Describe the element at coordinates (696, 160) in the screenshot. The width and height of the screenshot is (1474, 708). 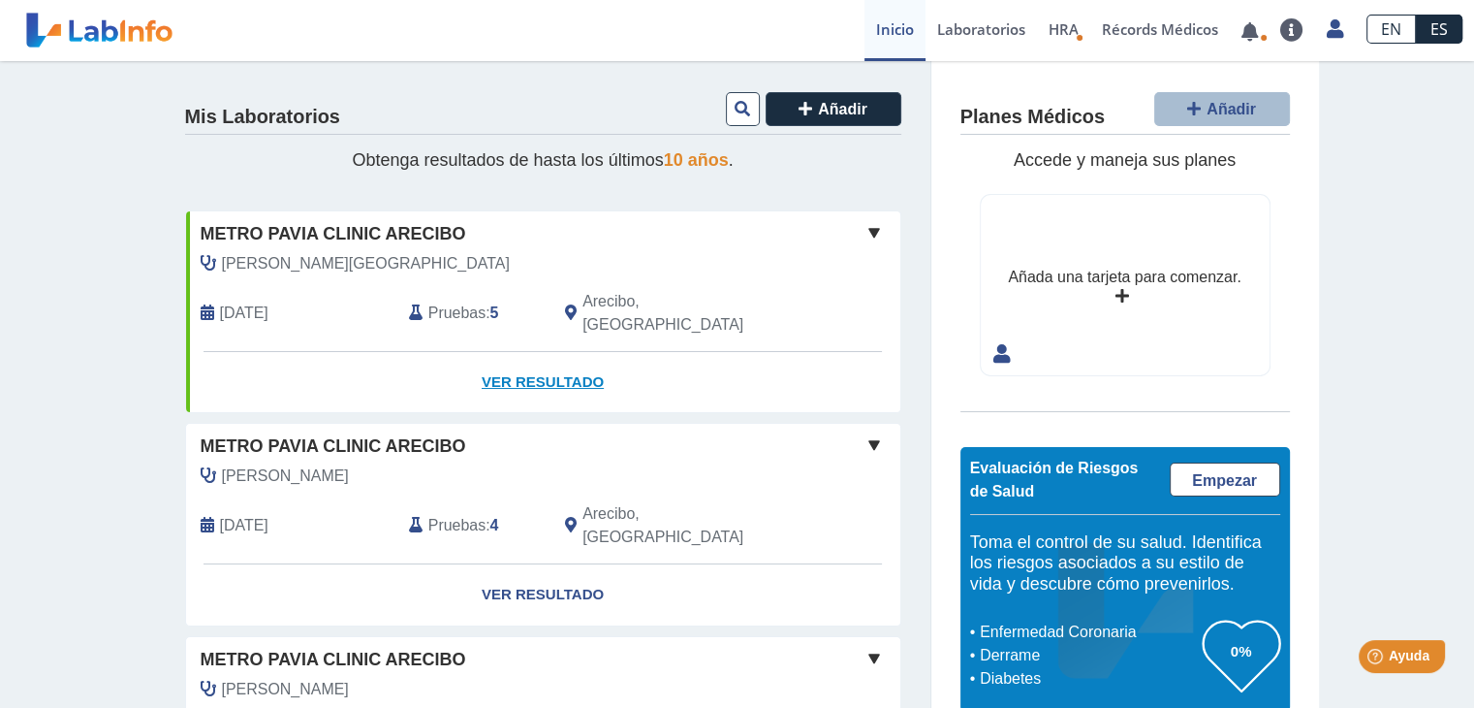
I see `span: 10 años` at that location.